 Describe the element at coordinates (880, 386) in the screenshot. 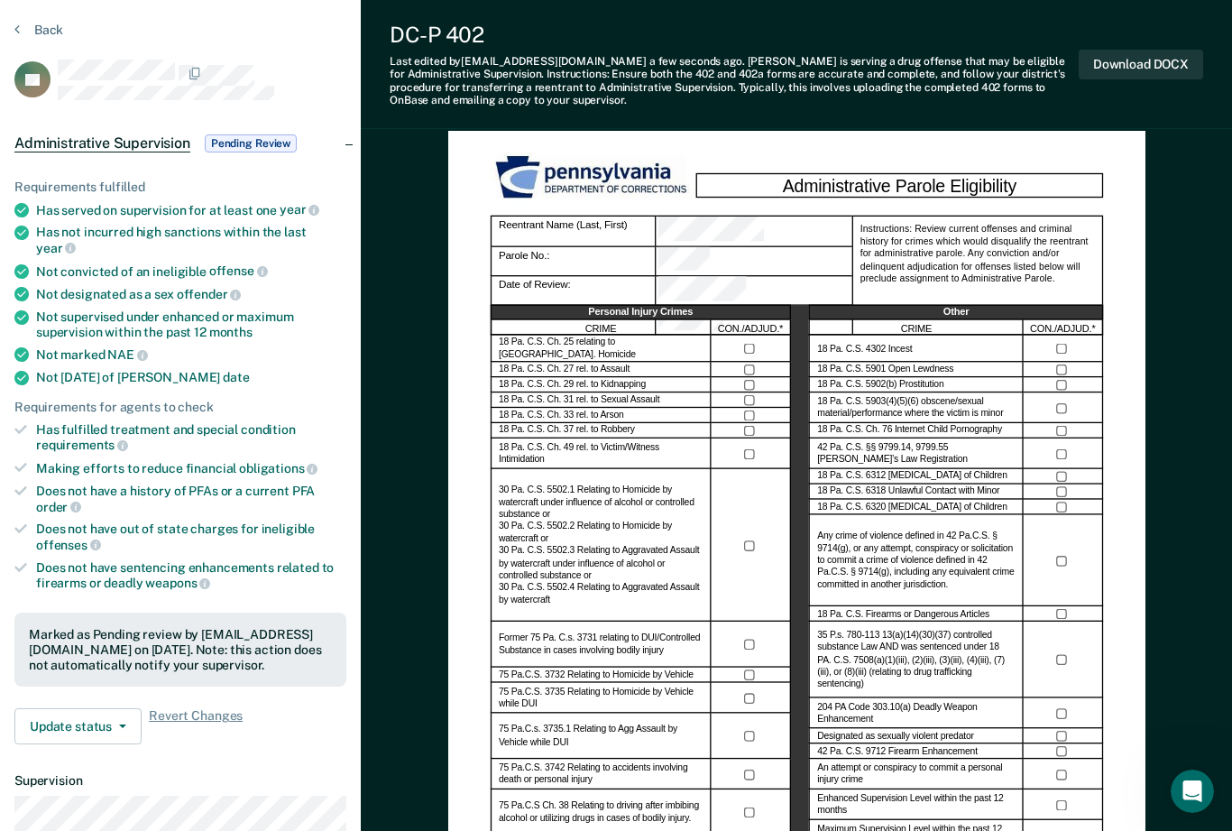

I see `label: 18 Pa. C.S. 5902(b) Prostitution` at that location.